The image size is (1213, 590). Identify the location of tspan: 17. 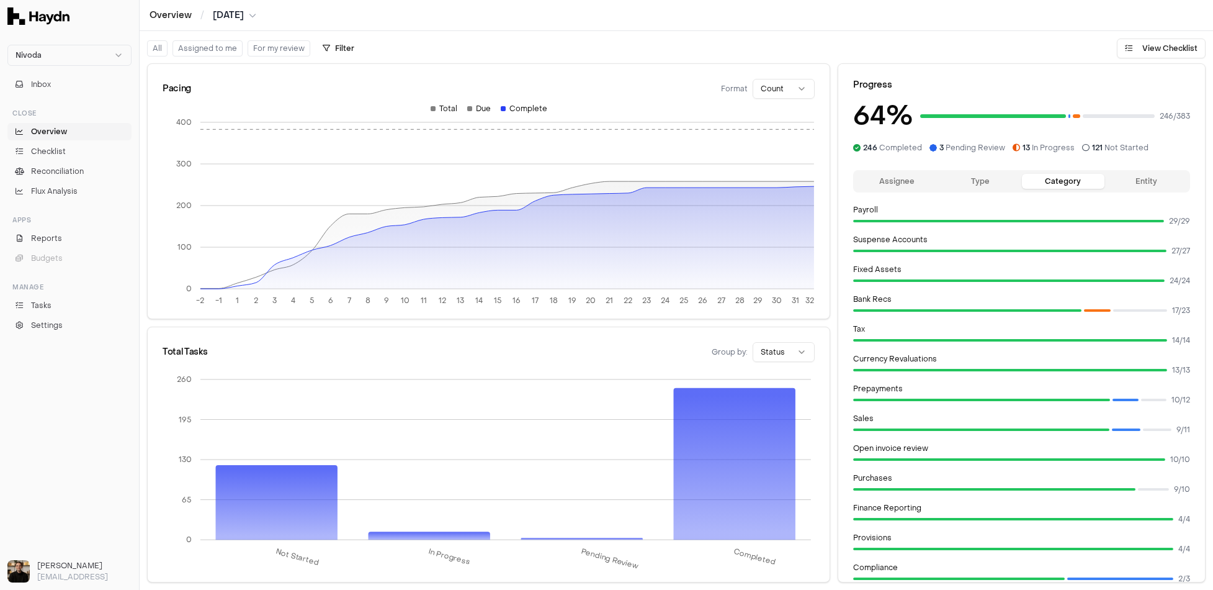
(535, 300).